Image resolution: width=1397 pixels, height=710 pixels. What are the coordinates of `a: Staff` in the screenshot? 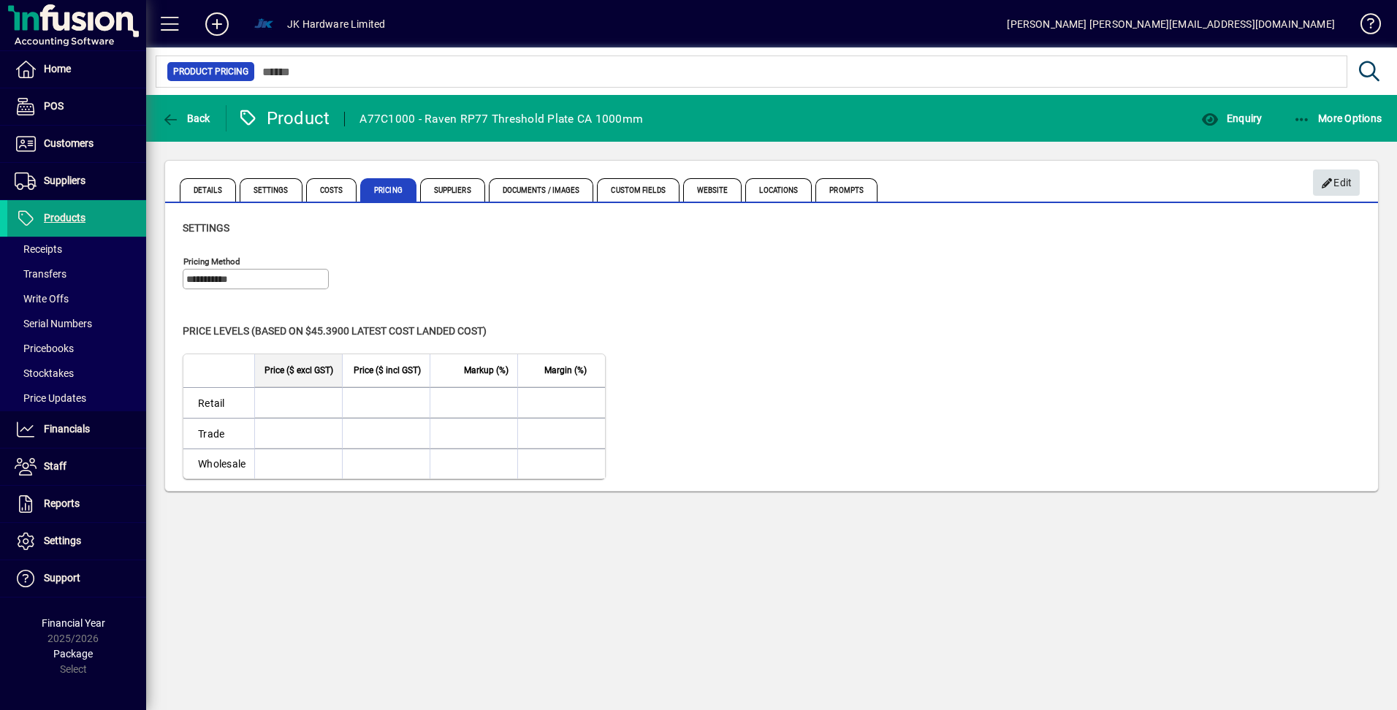 It's located at (77, 467).